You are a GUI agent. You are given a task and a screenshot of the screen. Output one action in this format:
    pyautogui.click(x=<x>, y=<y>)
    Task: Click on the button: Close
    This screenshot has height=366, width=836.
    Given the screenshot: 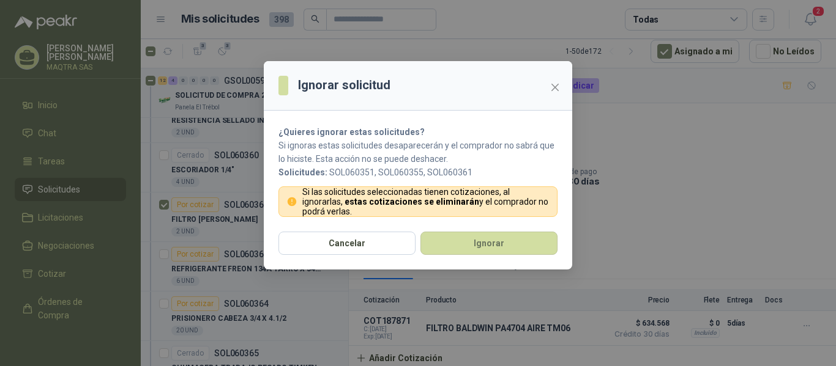 What is the action you would take?
    pyautogui.click(x=555, y=87)
    